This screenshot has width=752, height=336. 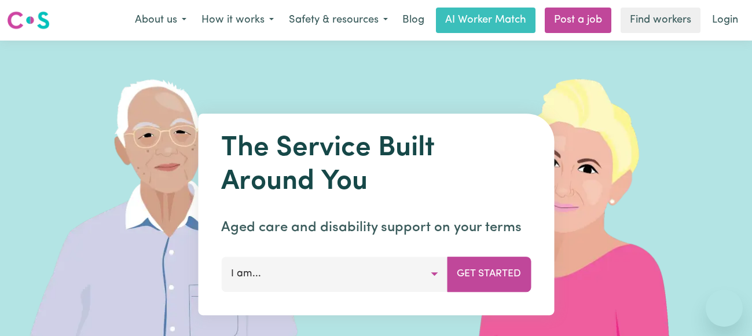 What do you see at coordinates (376, 228) in the screenshot?
I see `p: Aged care and disability support on your terms` at bounding box center [376, 228].